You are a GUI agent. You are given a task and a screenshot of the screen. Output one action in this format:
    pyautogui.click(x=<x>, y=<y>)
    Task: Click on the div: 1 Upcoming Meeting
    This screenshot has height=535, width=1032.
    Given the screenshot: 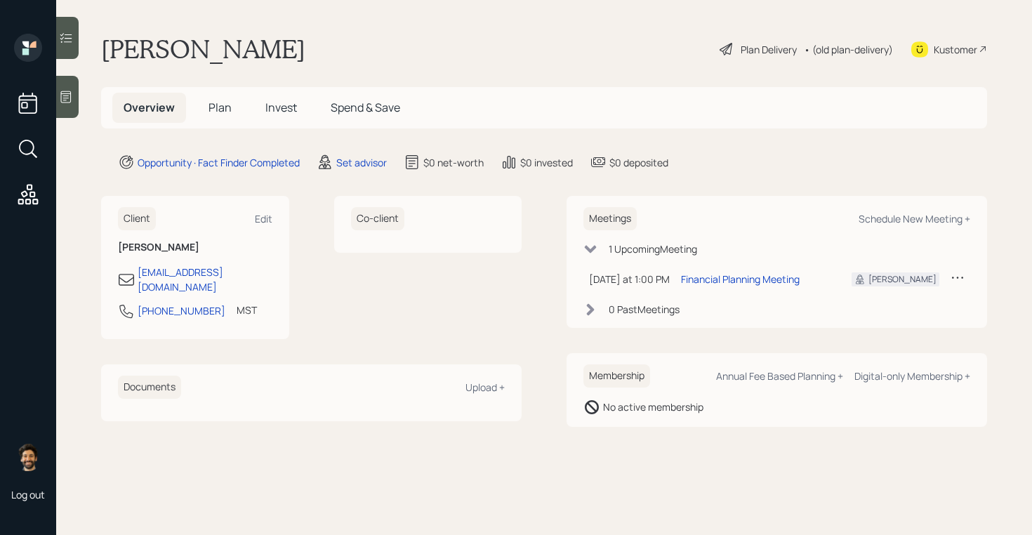 What is the action you would take?
    pyautogui.click(x=653, y=249)
    